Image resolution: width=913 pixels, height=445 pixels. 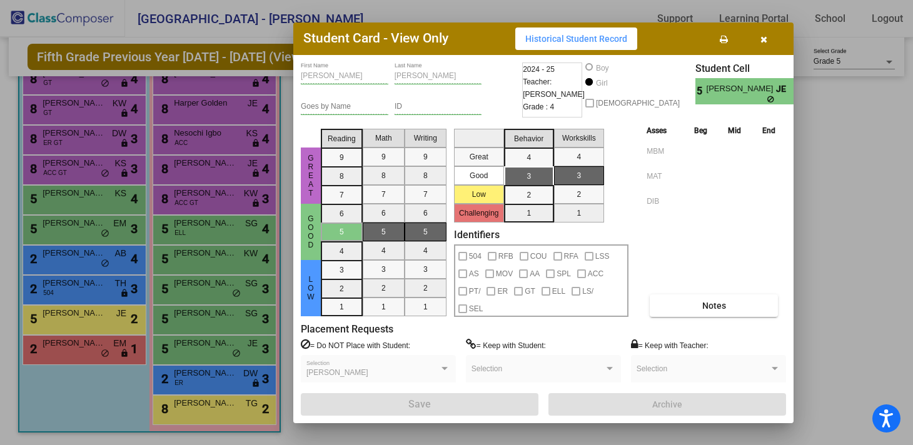 I want to click on span: 2024 - 25, so click(x=538, y=69).